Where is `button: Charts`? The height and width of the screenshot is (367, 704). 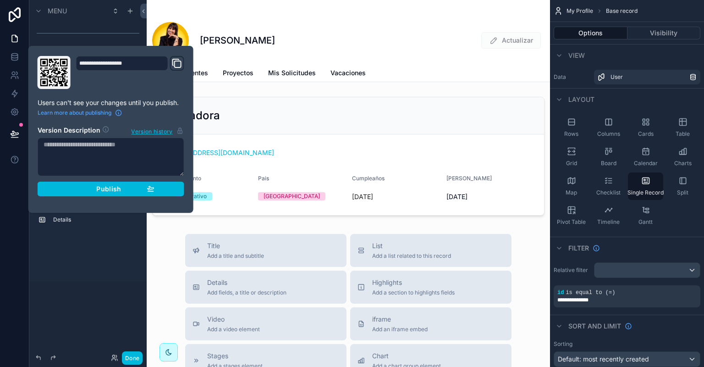 button: Charts is located at coordinates (682, 157).